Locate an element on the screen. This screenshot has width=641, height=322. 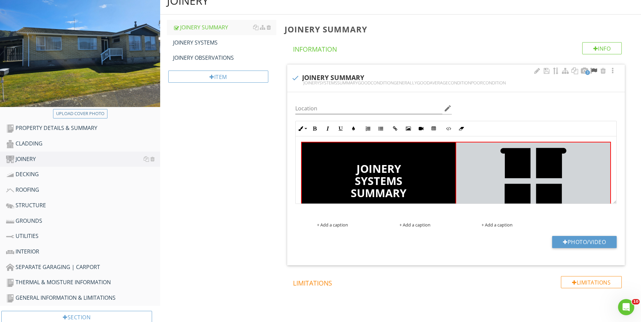
div: SEPARATE GARAGING | CARPORT is located at coordinates (83, 267).